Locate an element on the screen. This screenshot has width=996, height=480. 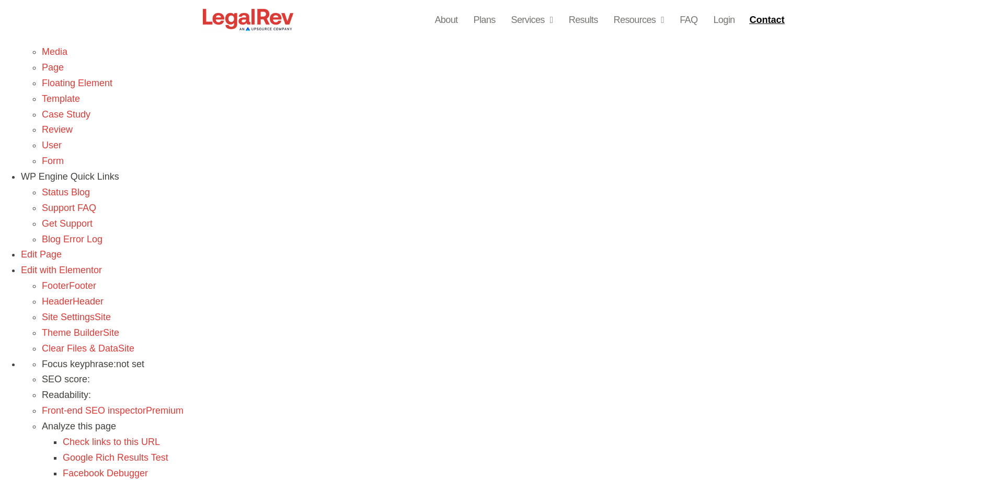
div: WP Engine Quick Links is located at coordinates (508, 177).